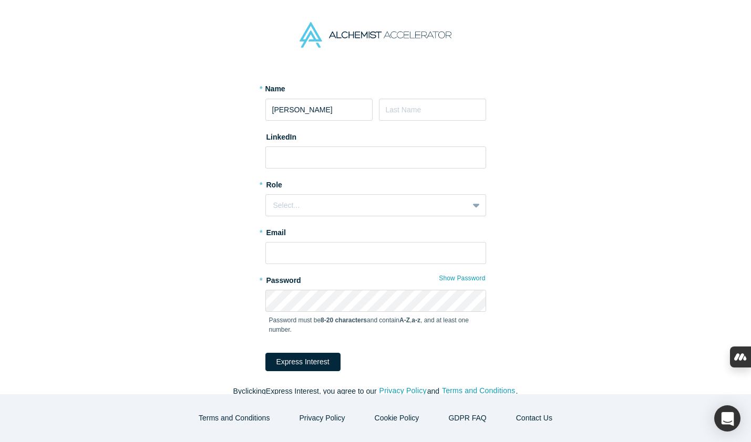 The image size is (751, 442). I want to click on p: By clicking Express Interest , you agree to our and ., so click(376, 391).